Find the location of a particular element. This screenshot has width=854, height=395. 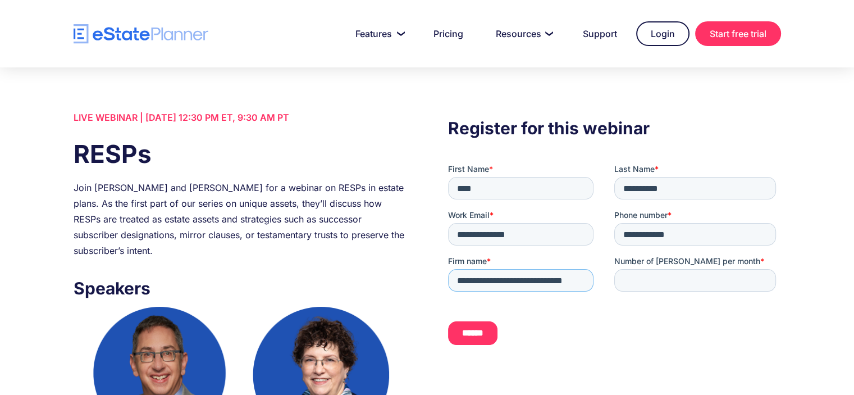

h3: Register for this webinar is located at coordinates (614, 128).